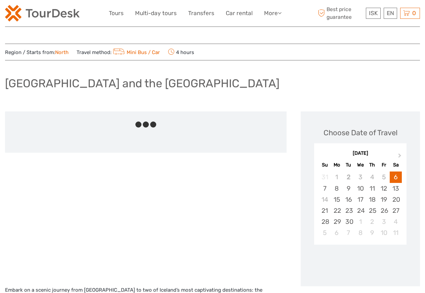 The image size is (425, 293). Describe the element at coordinates (42, 13) in the screenshot. I see `img: 120-15d4194f-c635-41b9-a512-a3cb382bfb57_logo_small.png` at that location.